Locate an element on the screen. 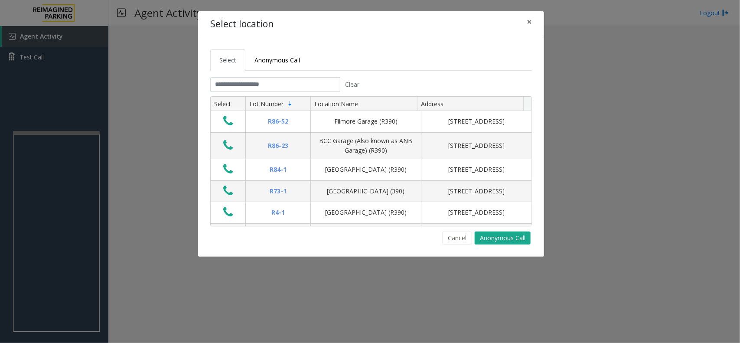  span: Address is located at coordinates (432, 104).